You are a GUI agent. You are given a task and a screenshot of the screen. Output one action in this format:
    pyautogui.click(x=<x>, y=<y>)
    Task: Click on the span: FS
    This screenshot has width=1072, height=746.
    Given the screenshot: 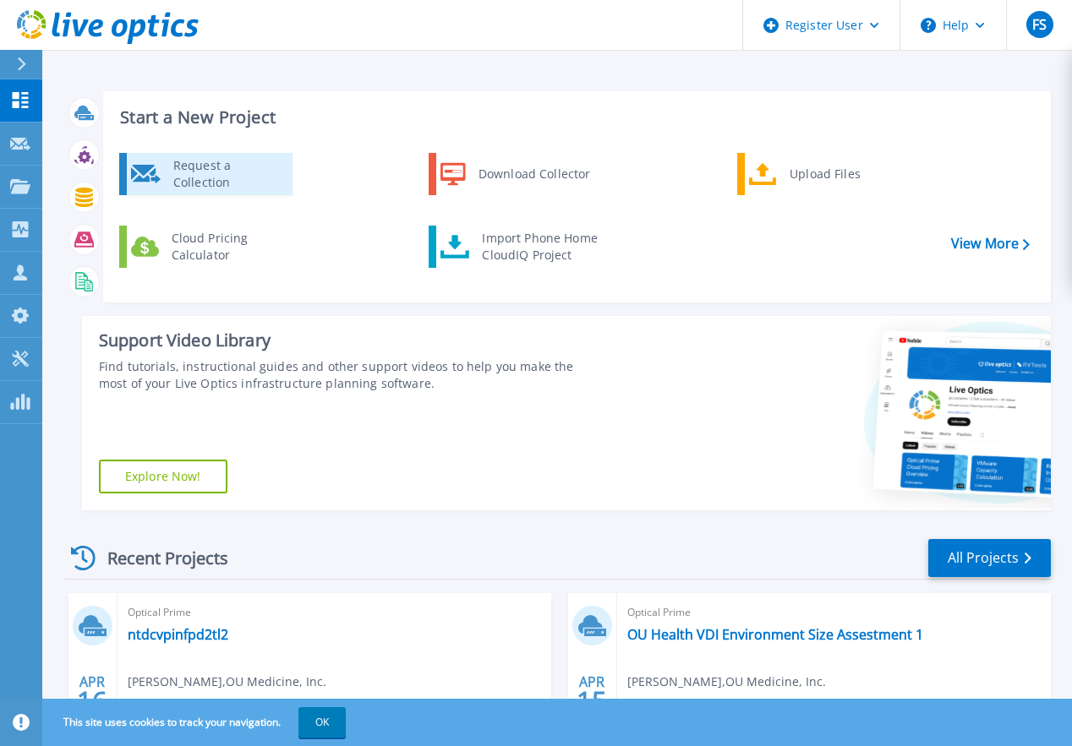 What is the action you would take?
    pyautogui.click(x=1039, y=25)
    